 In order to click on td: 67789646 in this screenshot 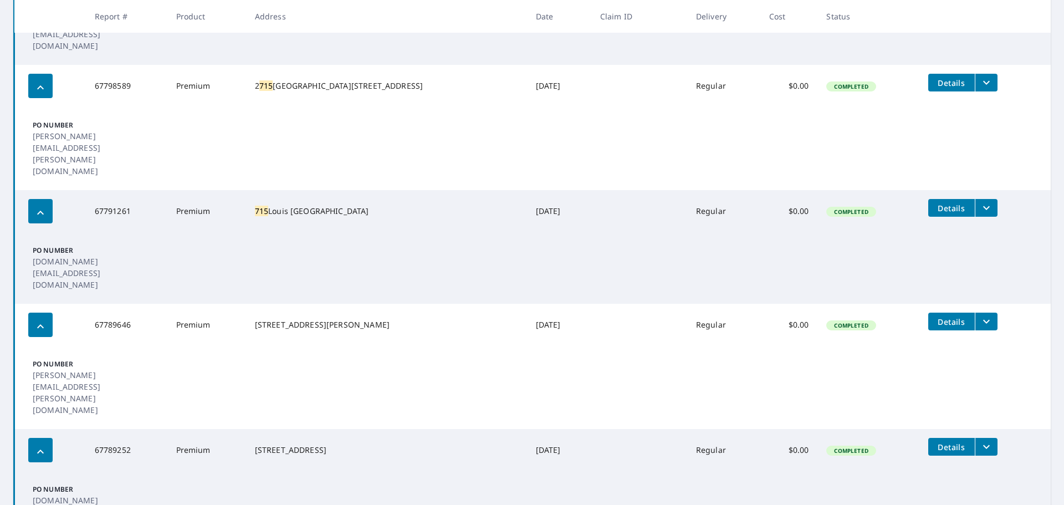, I will do `click(126, 325)`.